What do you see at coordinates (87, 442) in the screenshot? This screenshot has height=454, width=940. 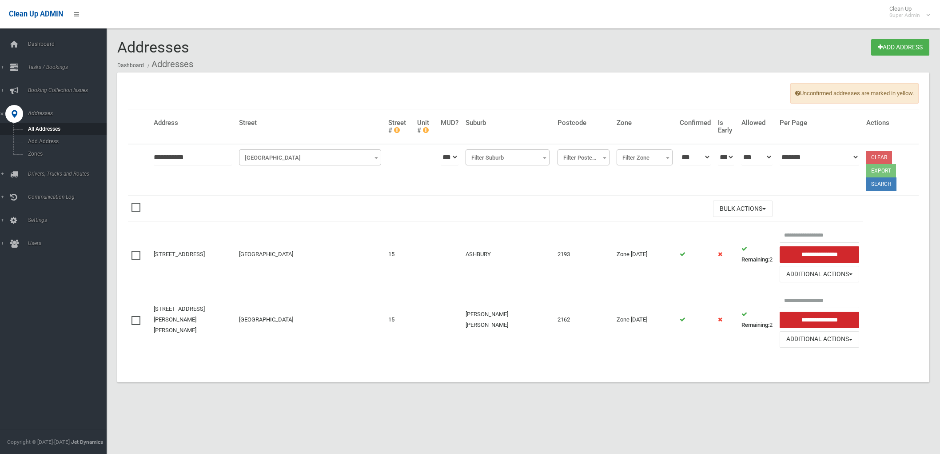 I see `strong: Jet Dynamics` at bounding box center [87, 442].